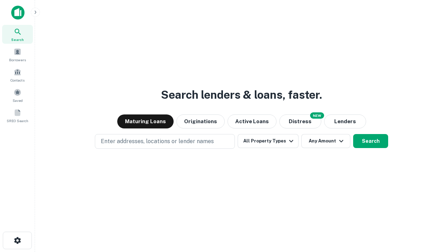 Image resolution: width=448 pixels, height=252 pixels. What do you see at coordinates (17, 100) in the screenshot?
I see `span: Saved` at bounding box center [17, 100].